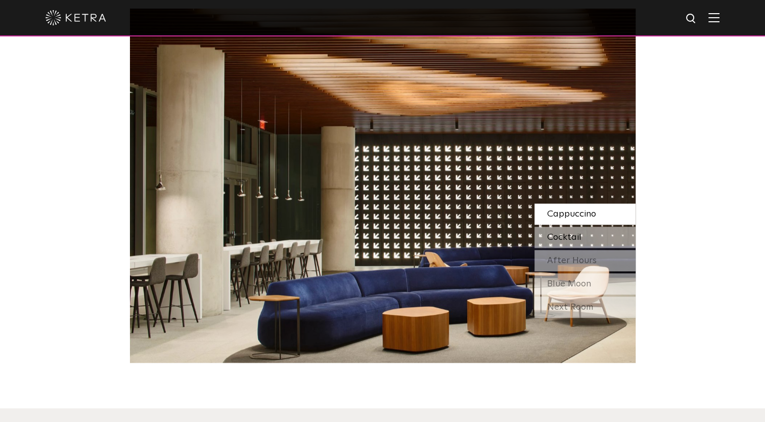 This screenshot has height=422, width=765. Describe the element at coordinates (76, 18) in the screenshot. I see `img: ketra-logo-2019-white` at that location.